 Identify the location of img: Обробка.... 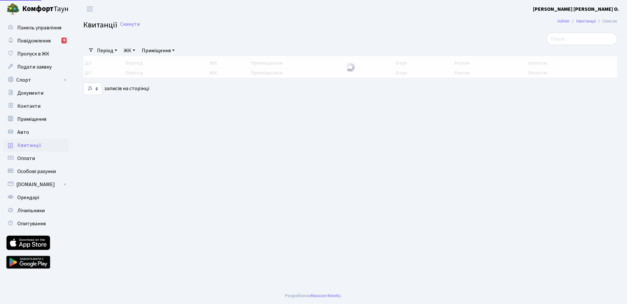
(351, 67).